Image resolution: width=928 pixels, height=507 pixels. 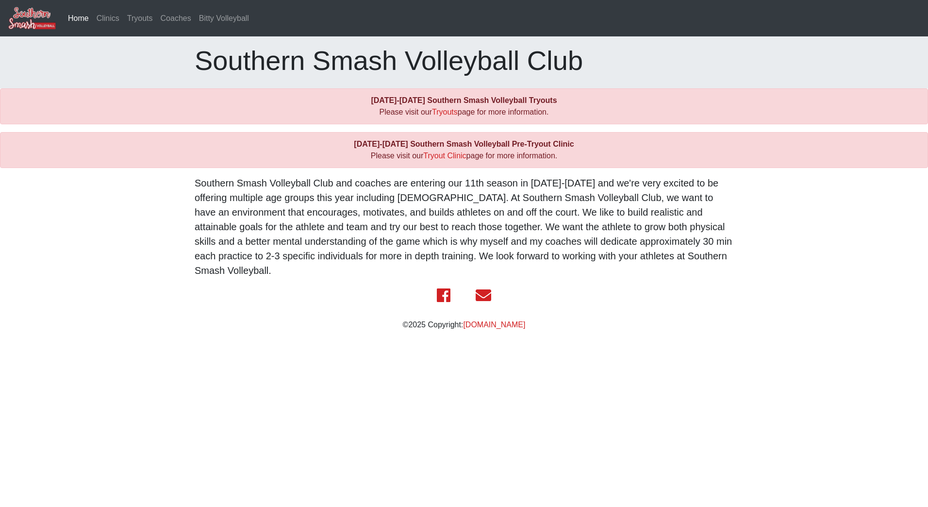 I want to click on img: Southern Smash Volleyball, so click(x=32, y=18).